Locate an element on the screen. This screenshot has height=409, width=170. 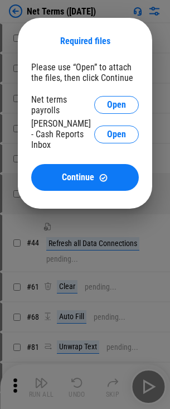
div: Please use “Open” to attach the files, then click Continue is located at coordinates (85, 73).